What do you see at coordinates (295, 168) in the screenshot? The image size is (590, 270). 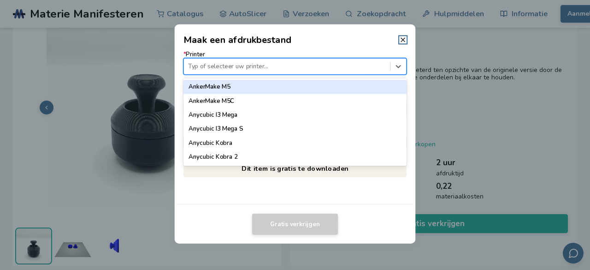 I see `font: Dit item is gratis te downloaden` at bounding box center [295, 168].